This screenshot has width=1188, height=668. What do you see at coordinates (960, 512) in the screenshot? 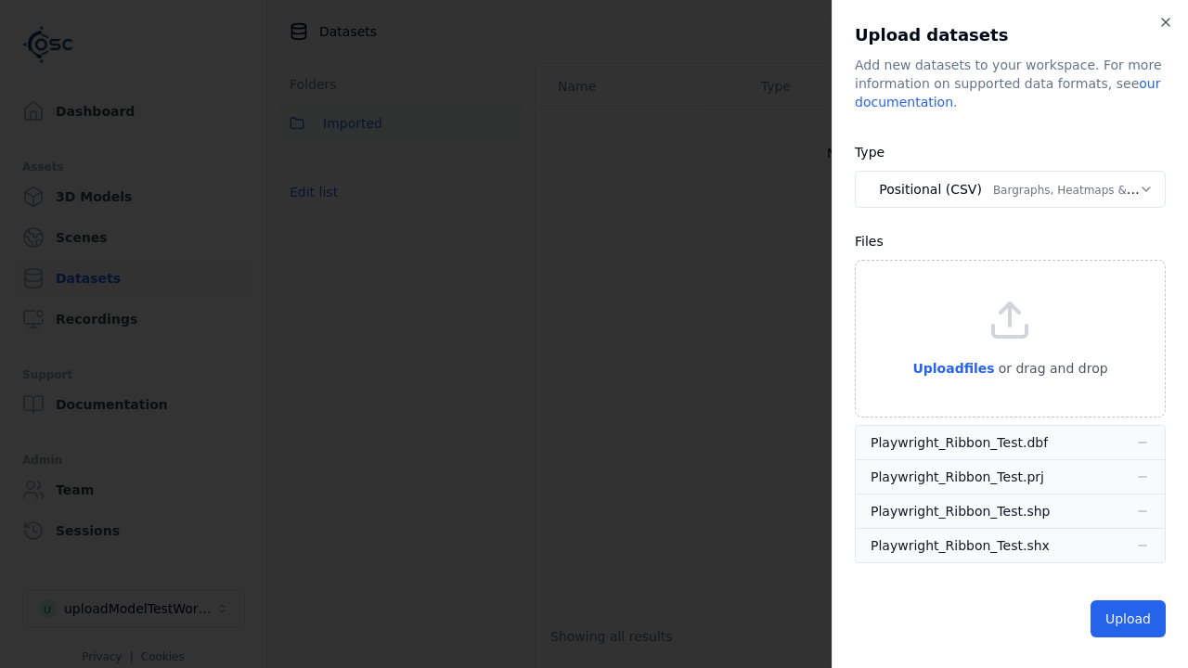
I see `div: Playwright_Ribbon_Test.shp` at bounding box center [960, 512].